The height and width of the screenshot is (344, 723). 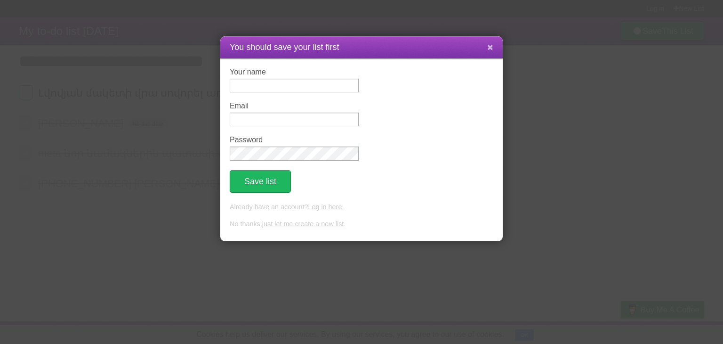 What do you see at coordinates (294, 106) in the screenshot?
I see `label: Email` at bounding box center [294, 106].